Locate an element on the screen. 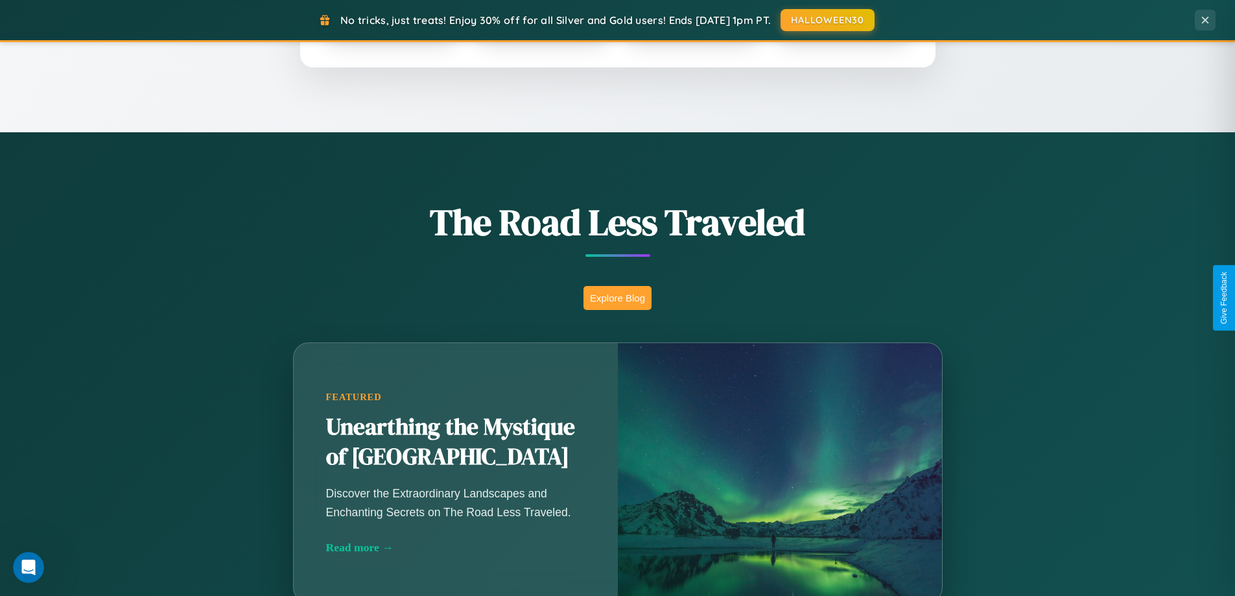 Image resolution: width=1235 pixels, height=596 pixels. button: Explore Blog is located at coordinates (617, 298).